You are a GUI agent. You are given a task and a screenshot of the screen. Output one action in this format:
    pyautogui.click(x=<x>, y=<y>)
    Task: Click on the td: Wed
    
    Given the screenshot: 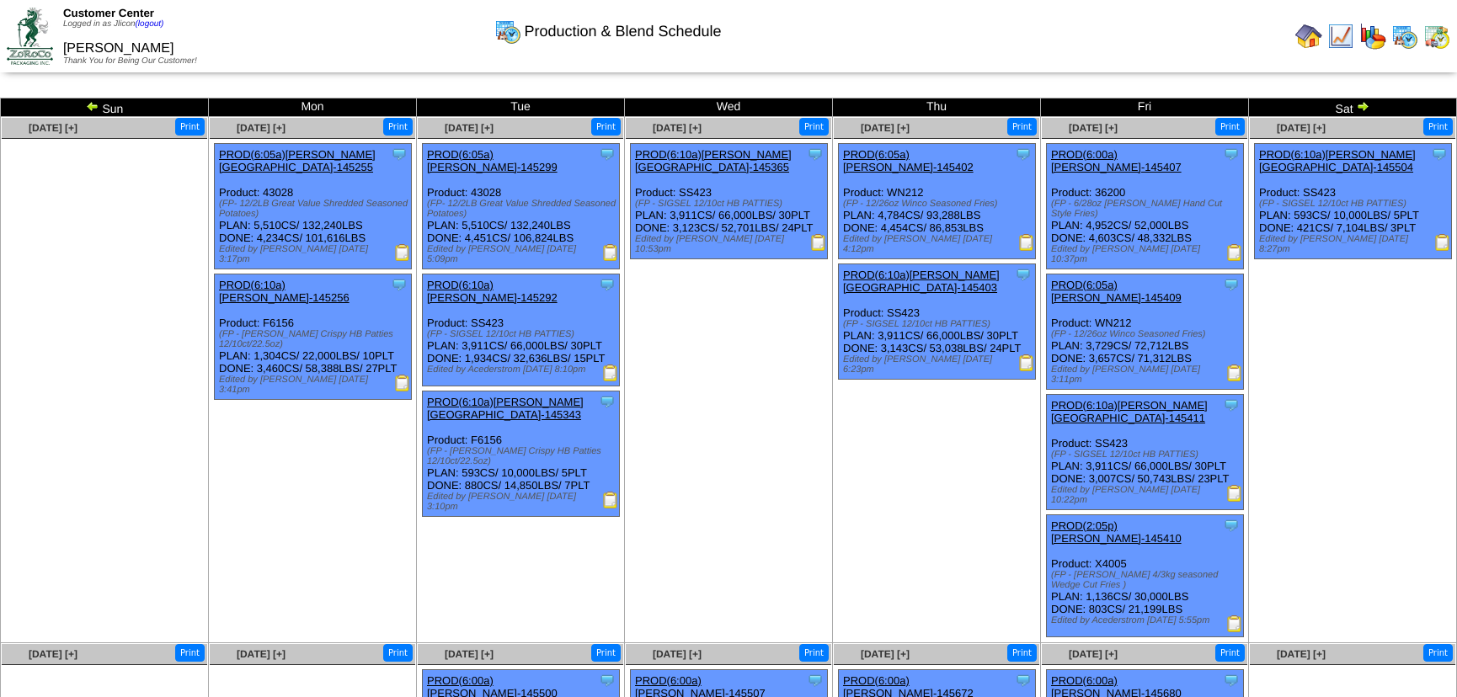 What is the action you would take?
    pyautogui.click(x=728, y=108)
    